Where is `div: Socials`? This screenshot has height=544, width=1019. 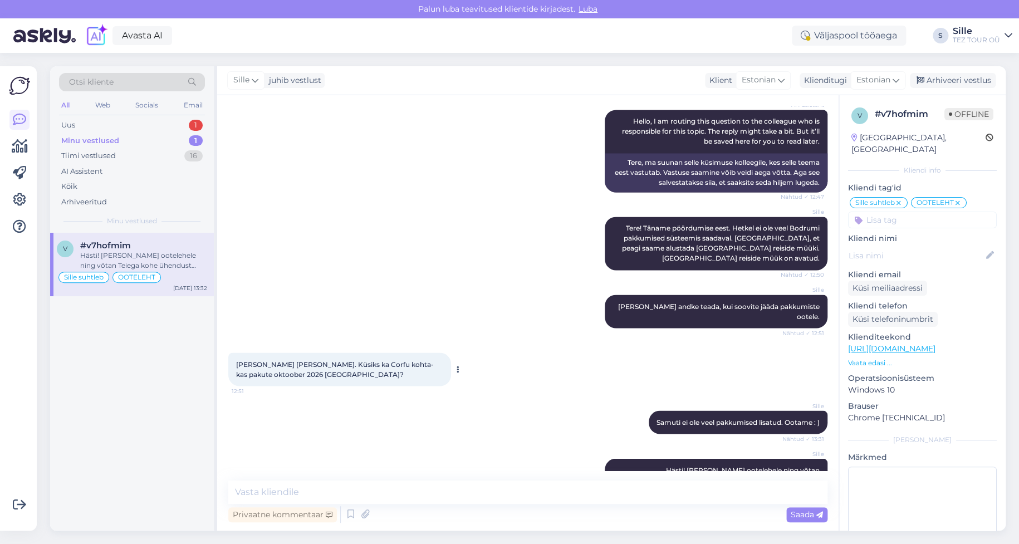 div: Socials is located at coordinates (146, 105).